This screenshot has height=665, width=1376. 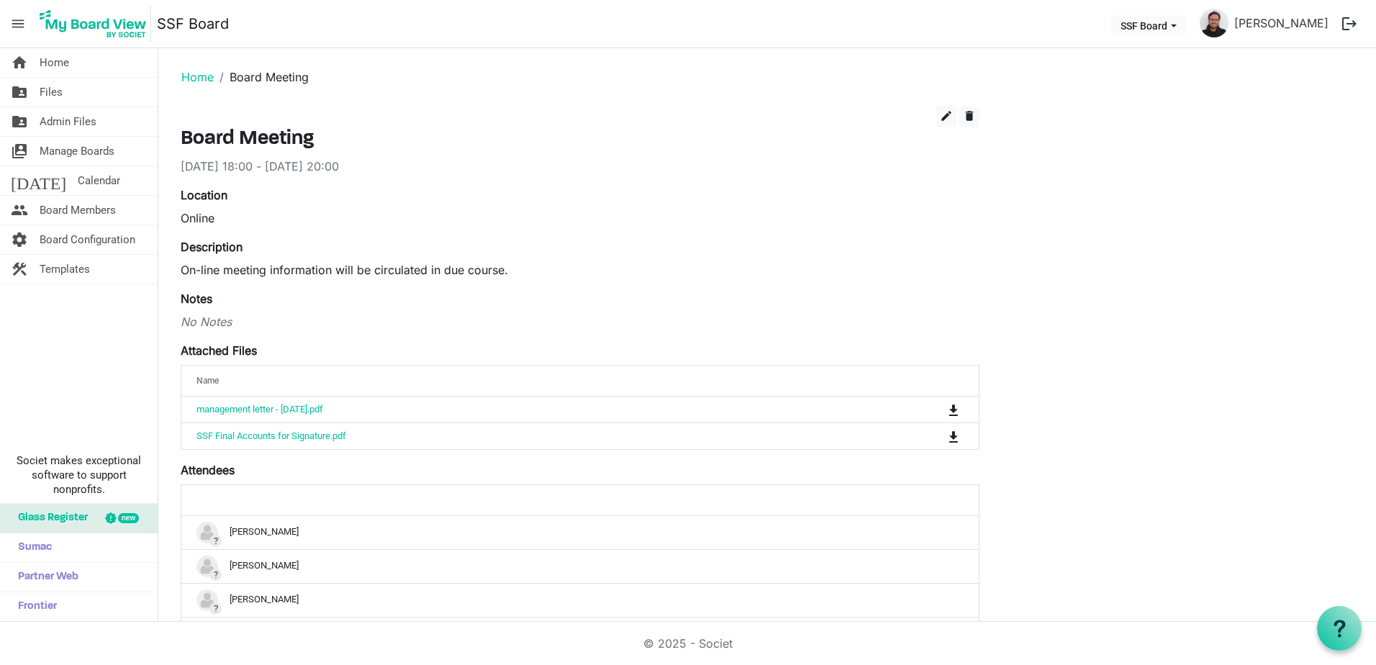 What do you see at coordinates (580, 599) in the screenshot?
I see `td: ?Jaz Sandhu is template cell column header` at bounding box center [580, 599].